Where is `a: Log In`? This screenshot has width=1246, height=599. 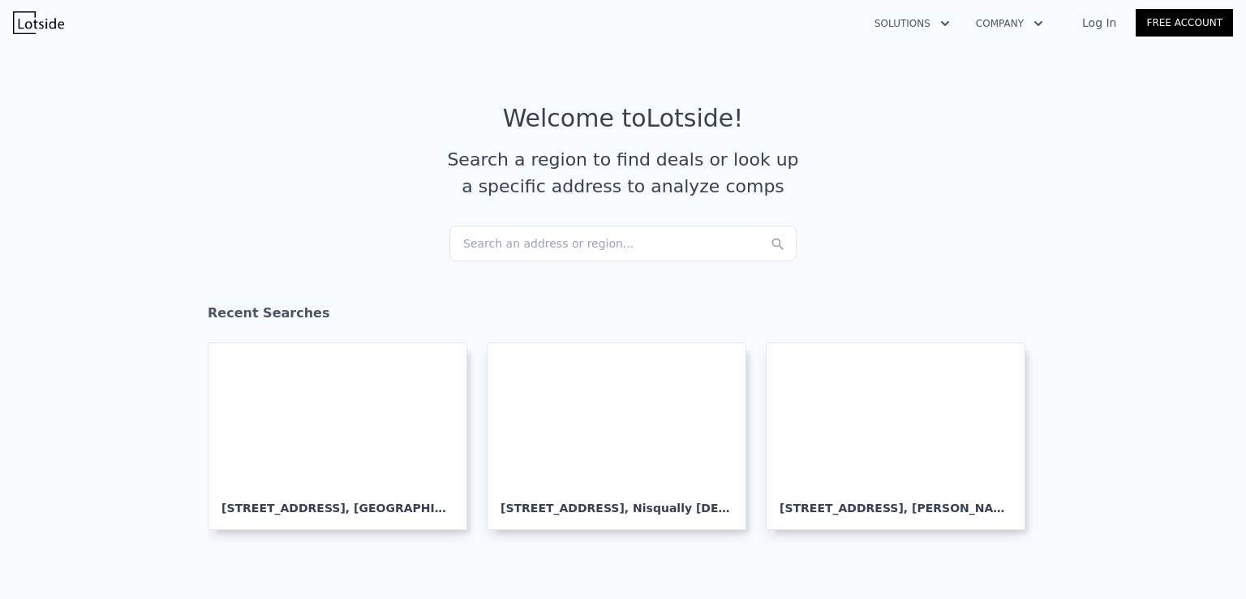
a: Log In is located at coordinates (1099, 23).